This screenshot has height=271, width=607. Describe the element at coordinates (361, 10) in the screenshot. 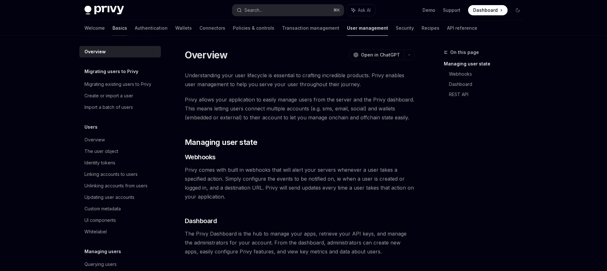

I see `button: Ask AI` at that location.